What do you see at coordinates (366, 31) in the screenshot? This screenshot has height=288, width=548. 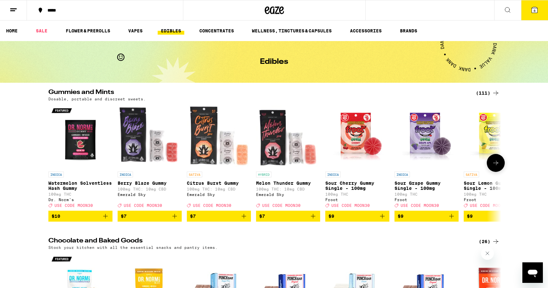 I see `a: ACCESSORIES` at bounding box center [366, 31].